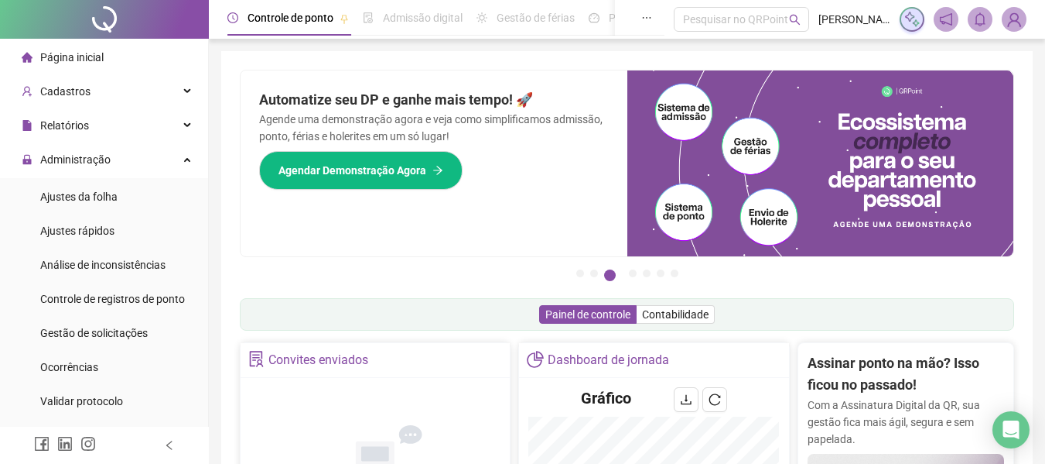 The height and width of the screenshot is (464, 1045). What do you see at coordinates (81, 401) in the screenshot?
I see `span: Validar protocolo` at bounding box center [81, 401].